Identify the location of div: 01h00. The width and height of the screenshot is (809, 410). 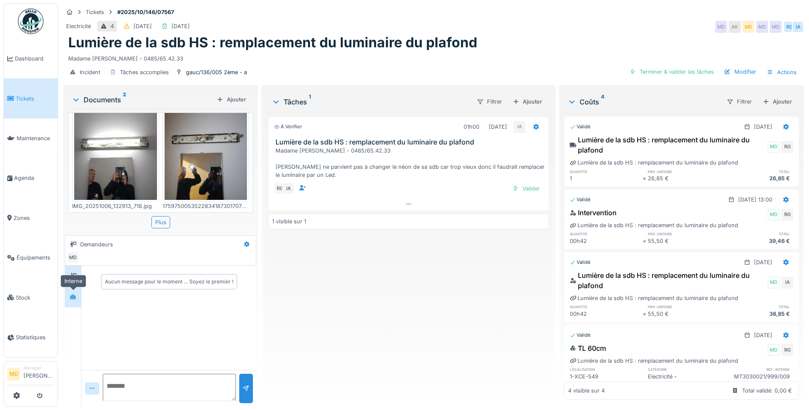
(471, 127).